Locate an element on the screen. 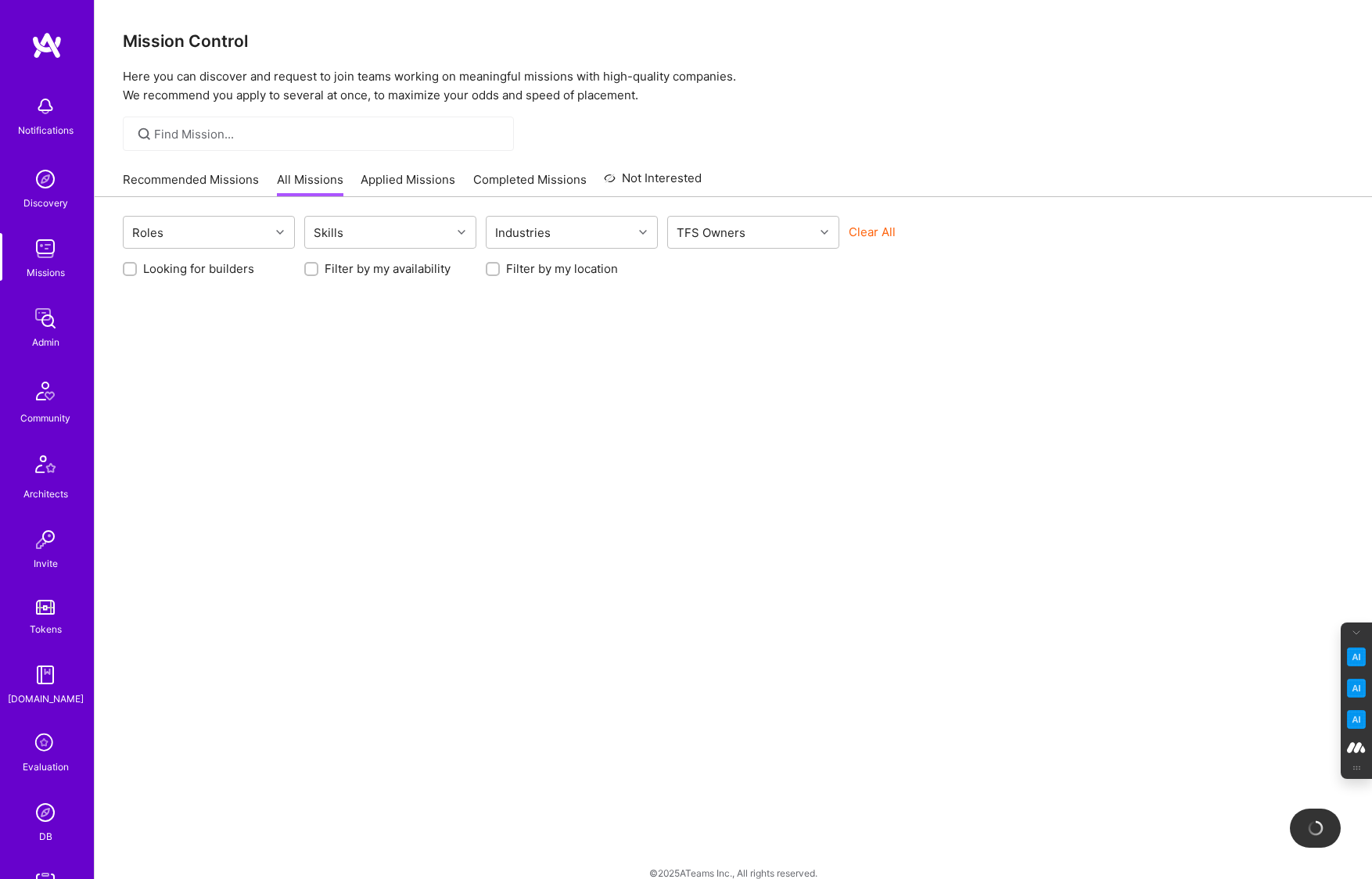 The image size is (1372, 879). div: Roles is located at coordinates (148, 233).